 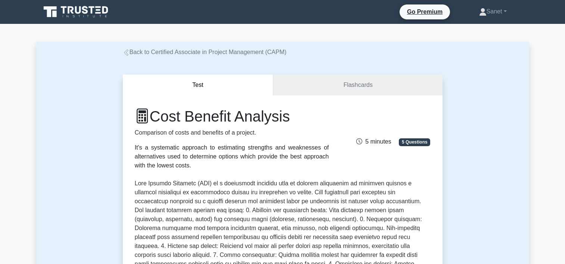 What do you see at coordinates (414, 142) in the screenshot?
I see `span: 5 Questions` at bounding box center [414, 142].